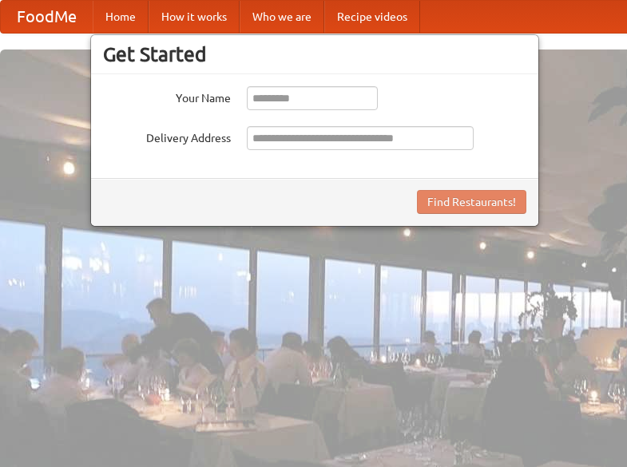 The image size is (627, 467). I want to click on a: Recipe videos, so click(372, 17).